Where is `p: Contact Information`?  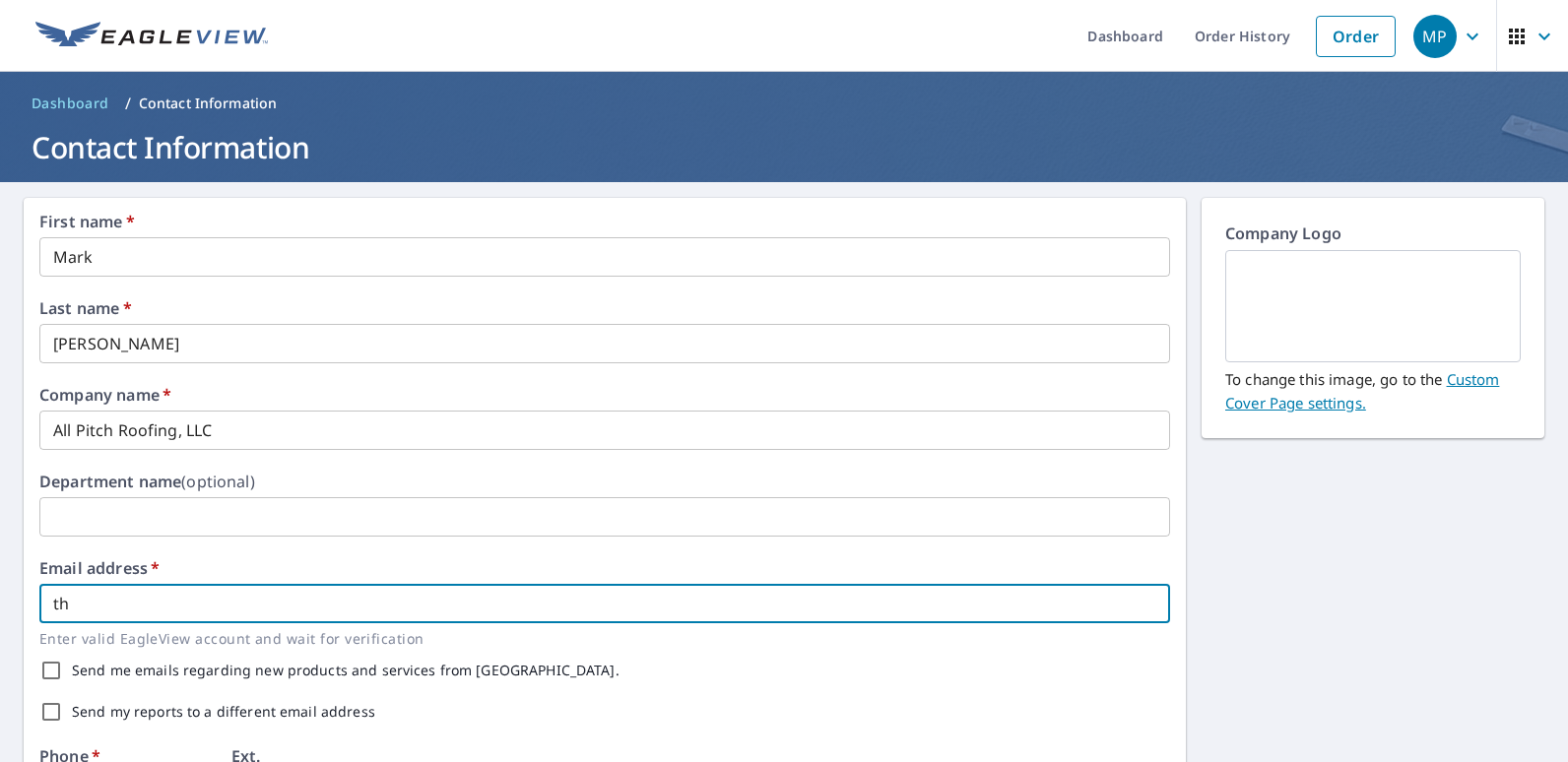 p: Contact Information is located at coordinates (208, 103).